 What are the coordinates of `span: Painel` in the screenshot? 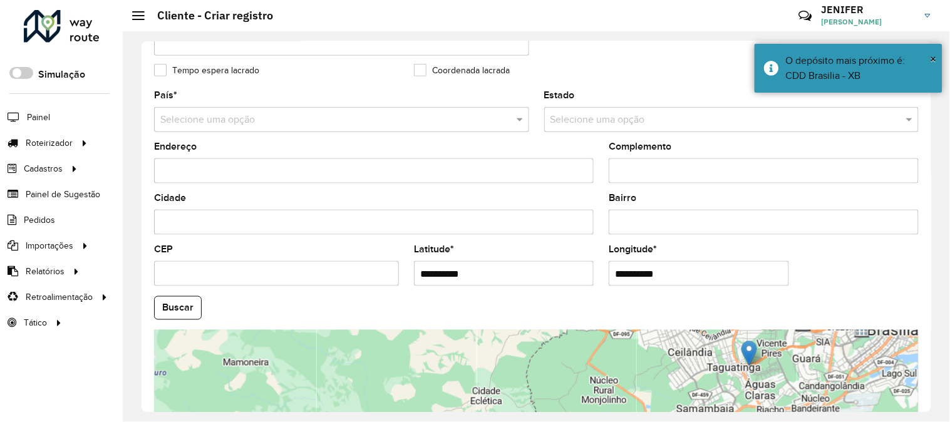 It's located at (38, 117).